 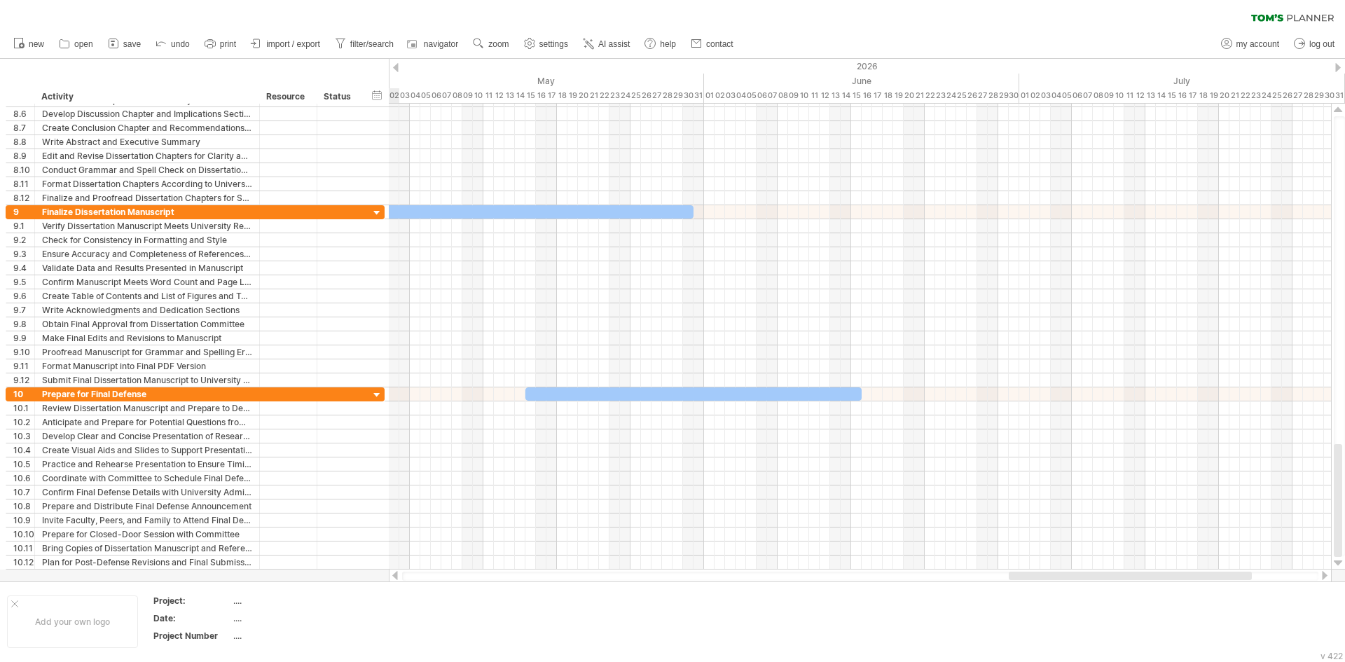 What do you see at coordinates (446, 95) in the screenshot?
I see `div: Thursday, 7 May 2026` at bounding box center [446, 95].